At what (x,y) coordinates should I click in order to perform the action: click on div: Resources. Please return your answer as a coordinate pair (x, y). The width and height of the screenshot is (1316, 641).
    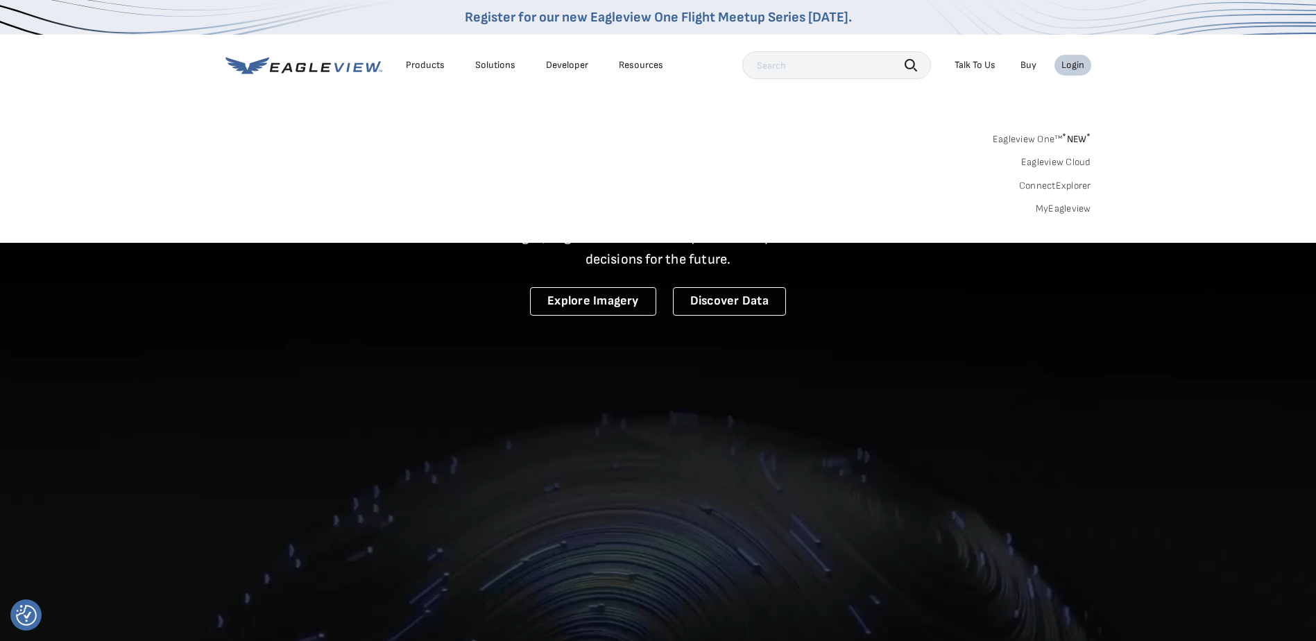
    Looking at the image, I should click on (641, 65).